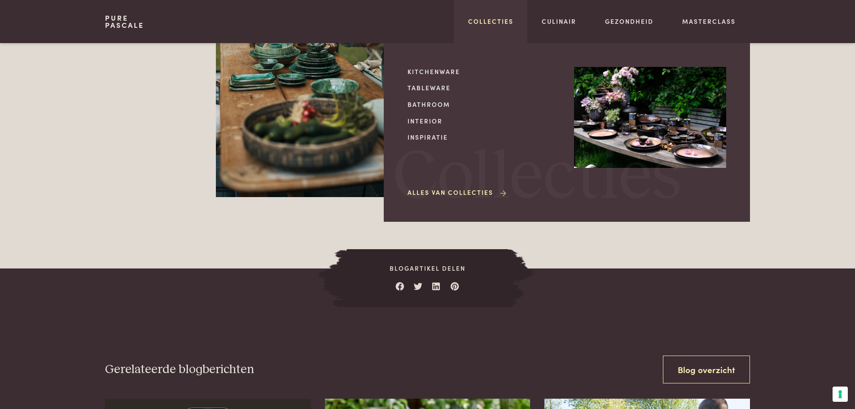 This screenshot has height=409, width=855. What do you see at coordinates (559, 21) in the screenshot?
I see `a: Culinair` at bounding box center [559, 21].